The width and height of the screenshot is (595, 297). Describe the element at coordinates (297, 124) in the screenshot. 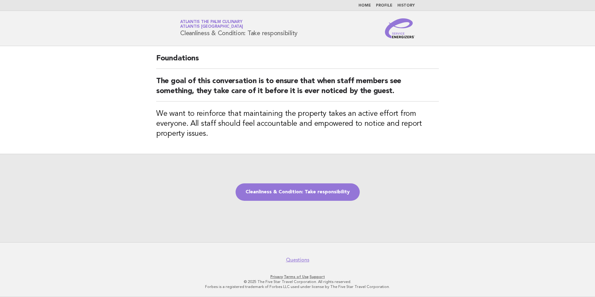

I see `h3: We want to reinforce that maintaining the property takes an active effort from everyone. All staf...` at that location.